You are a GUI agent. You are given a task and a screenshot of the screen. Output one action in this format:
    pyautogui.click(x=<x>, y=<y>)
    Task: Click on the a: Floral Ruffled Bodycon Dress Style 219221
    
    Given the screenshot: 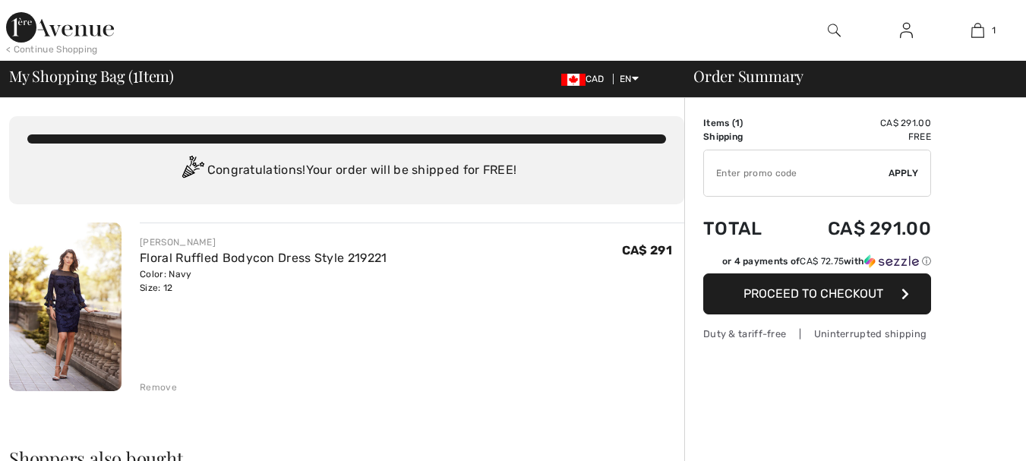 What is the action you would take?
    pyautogui.click(x=263, y=257)
    